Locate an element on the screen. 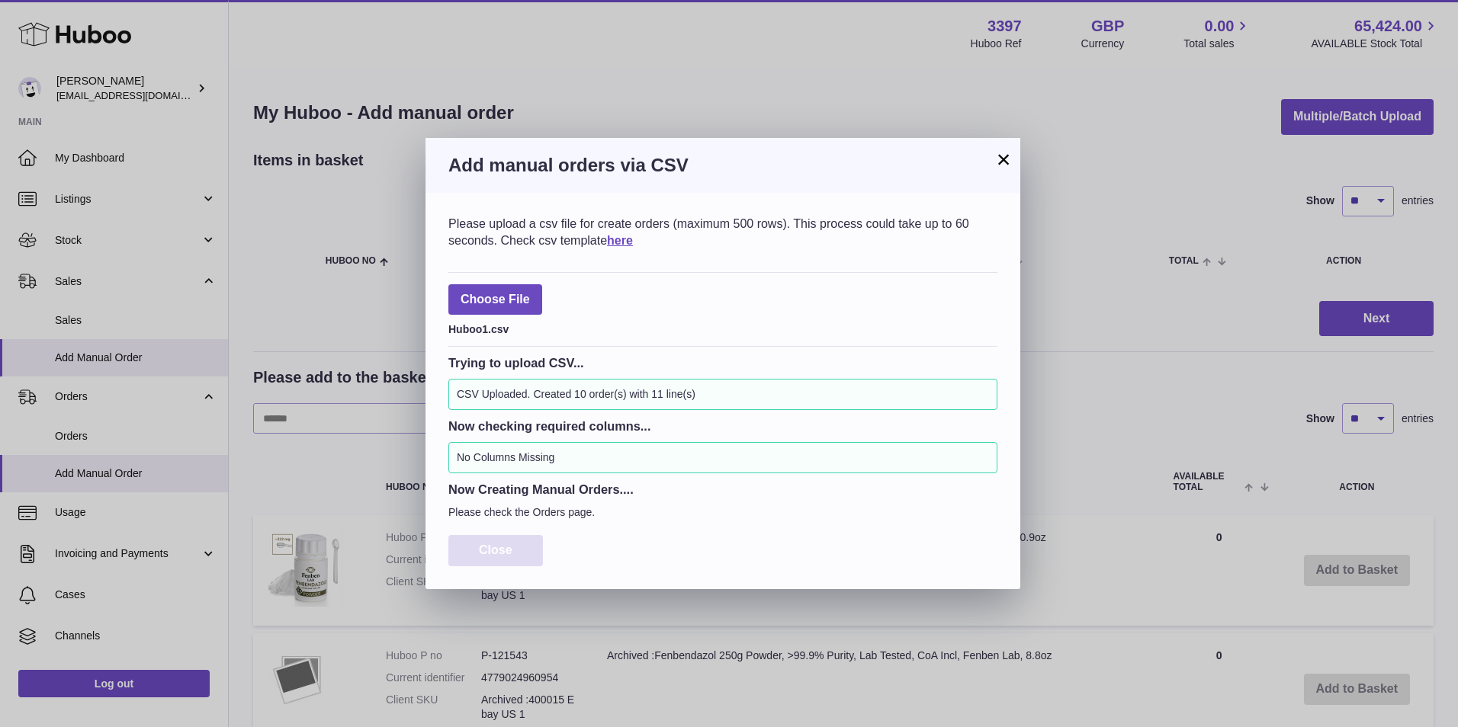  a: here is located at coordinates (620, 240).